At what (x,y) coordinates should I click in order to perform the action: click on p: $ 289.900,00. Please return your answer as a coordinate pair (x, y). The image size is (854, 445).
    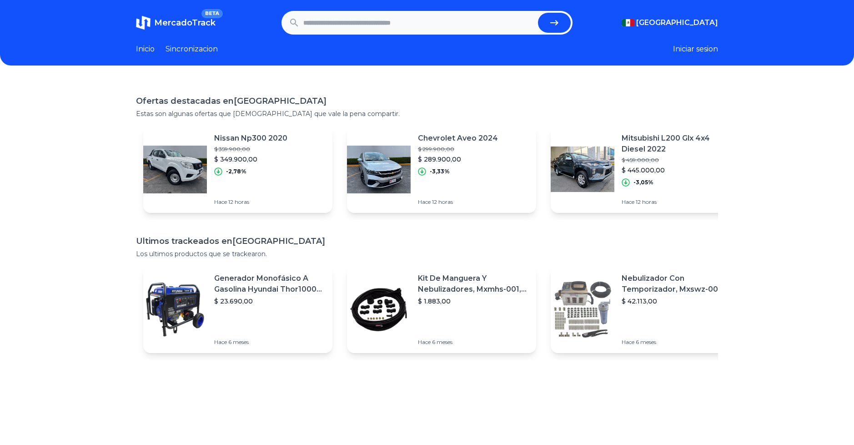
    Looking at the image, I should click on (458, 159).